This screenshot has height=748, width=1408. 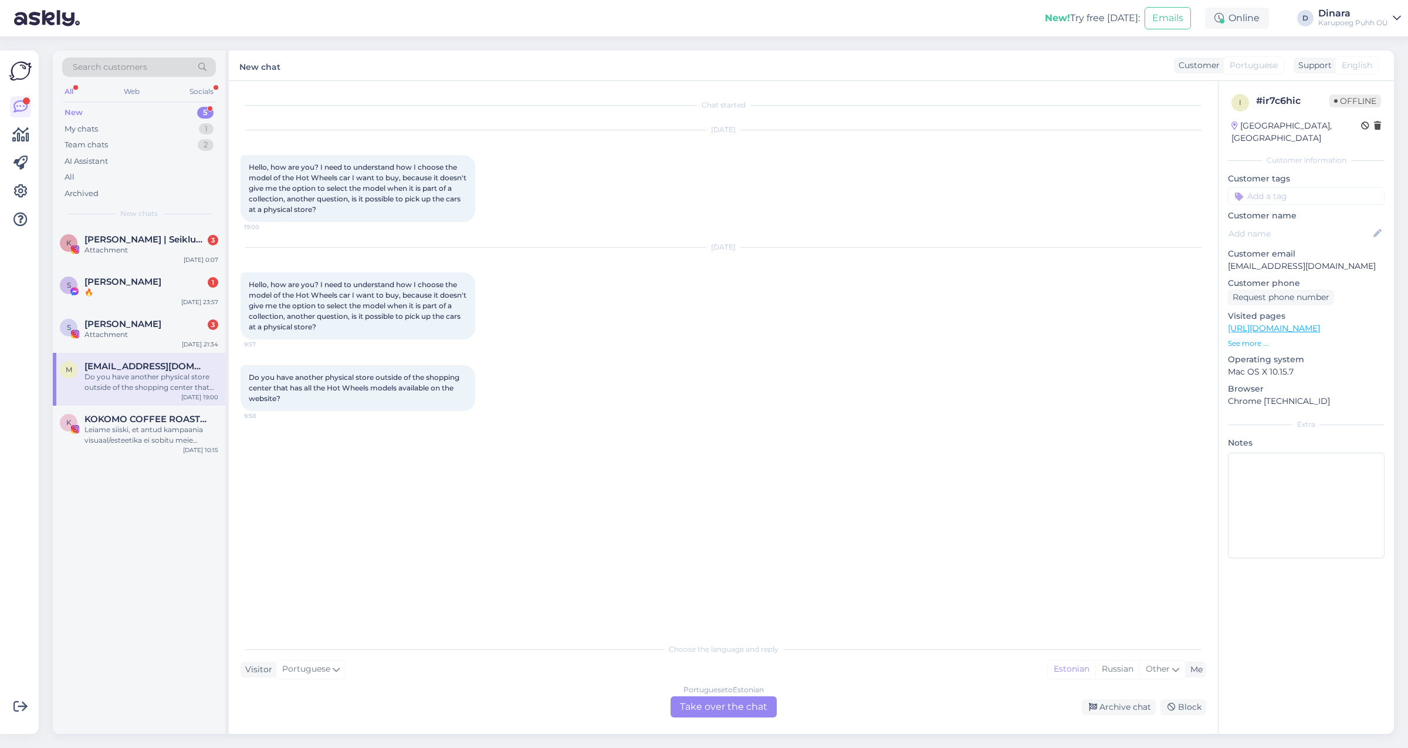 I want to click on div: Customer information, so click(x=1306, y=160).